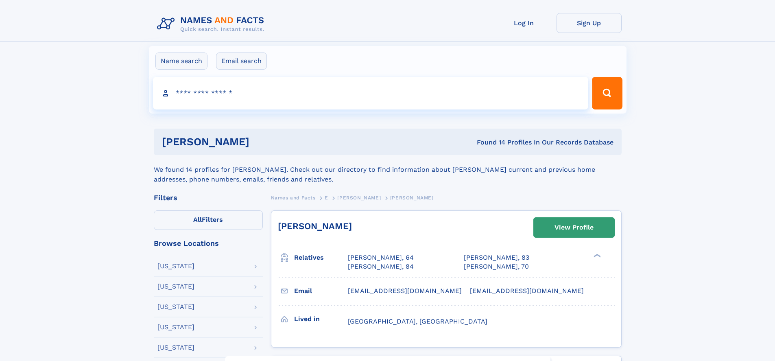 This screenshot has height=361, width=775. I want to click on a: Log In, so click(524, 23).